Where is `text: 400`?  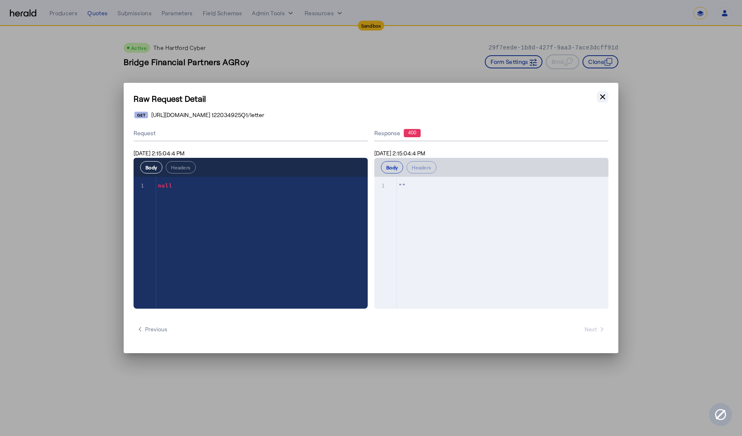 text: 400 is located at coordinates (412, 133).